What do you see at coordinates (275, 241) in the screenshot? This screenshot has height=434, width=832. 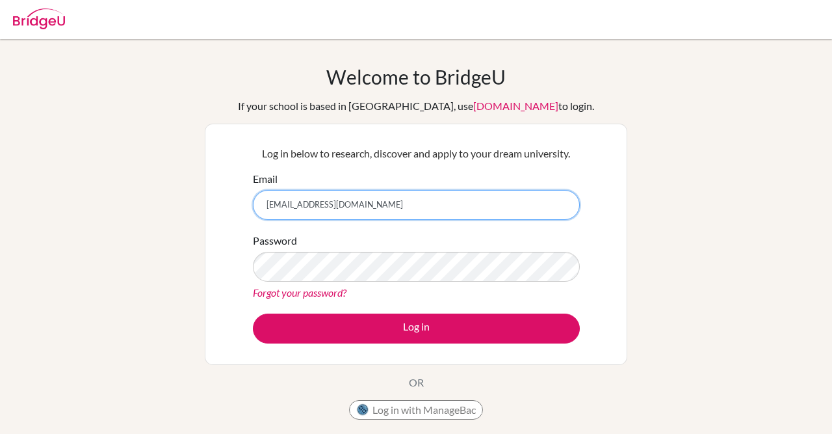 I see `label: Password` at bounding box center [275, 241].